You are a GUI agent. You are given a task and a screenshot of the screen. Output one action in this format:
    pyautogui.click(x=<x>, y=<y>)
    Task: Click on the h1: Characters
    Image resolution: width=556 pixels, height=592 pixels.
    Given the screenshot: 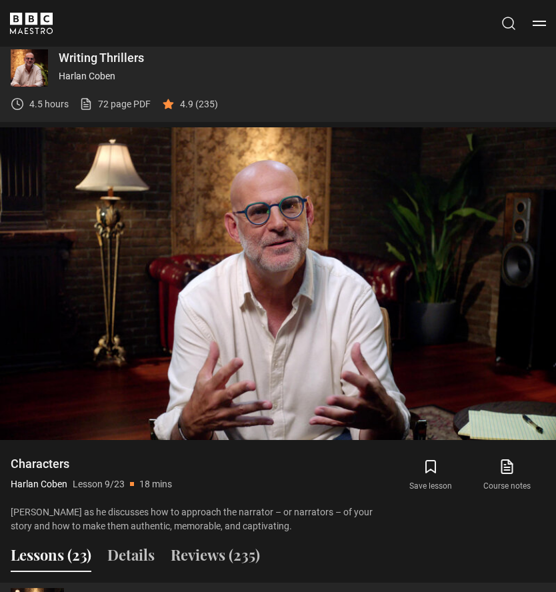 What is the action you would take?
    pyautogui.click(x=91, y=464)
    